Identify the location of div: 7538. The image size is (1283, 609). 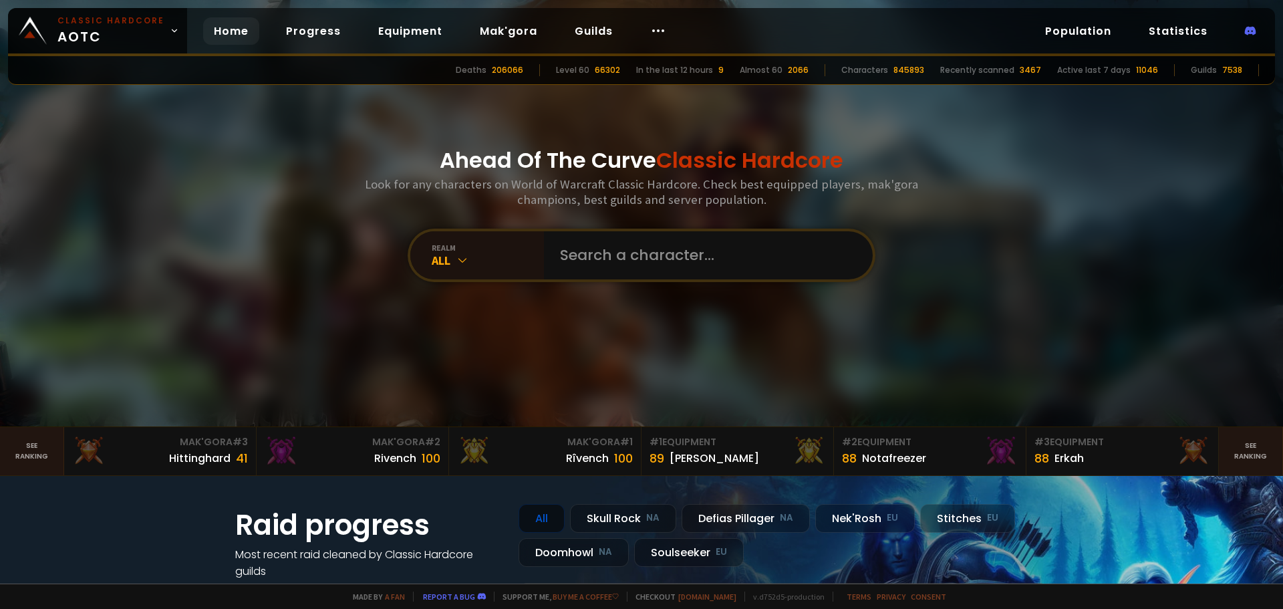
(1232, 70).